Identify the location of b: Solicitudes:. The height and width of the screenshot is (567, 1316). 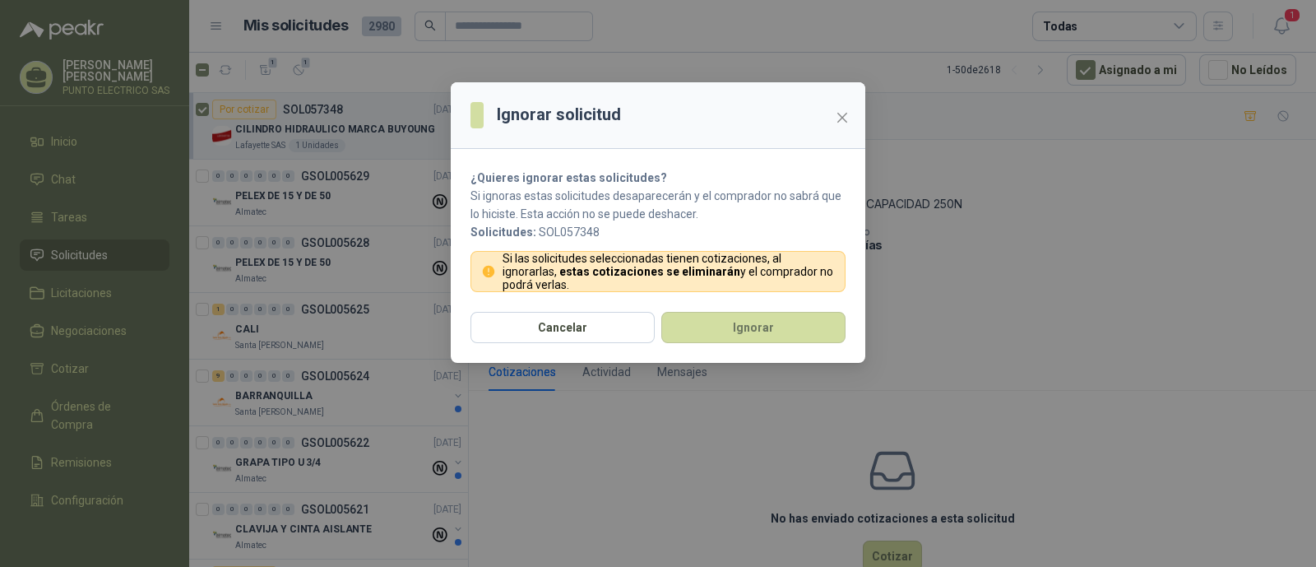
(504, 232).